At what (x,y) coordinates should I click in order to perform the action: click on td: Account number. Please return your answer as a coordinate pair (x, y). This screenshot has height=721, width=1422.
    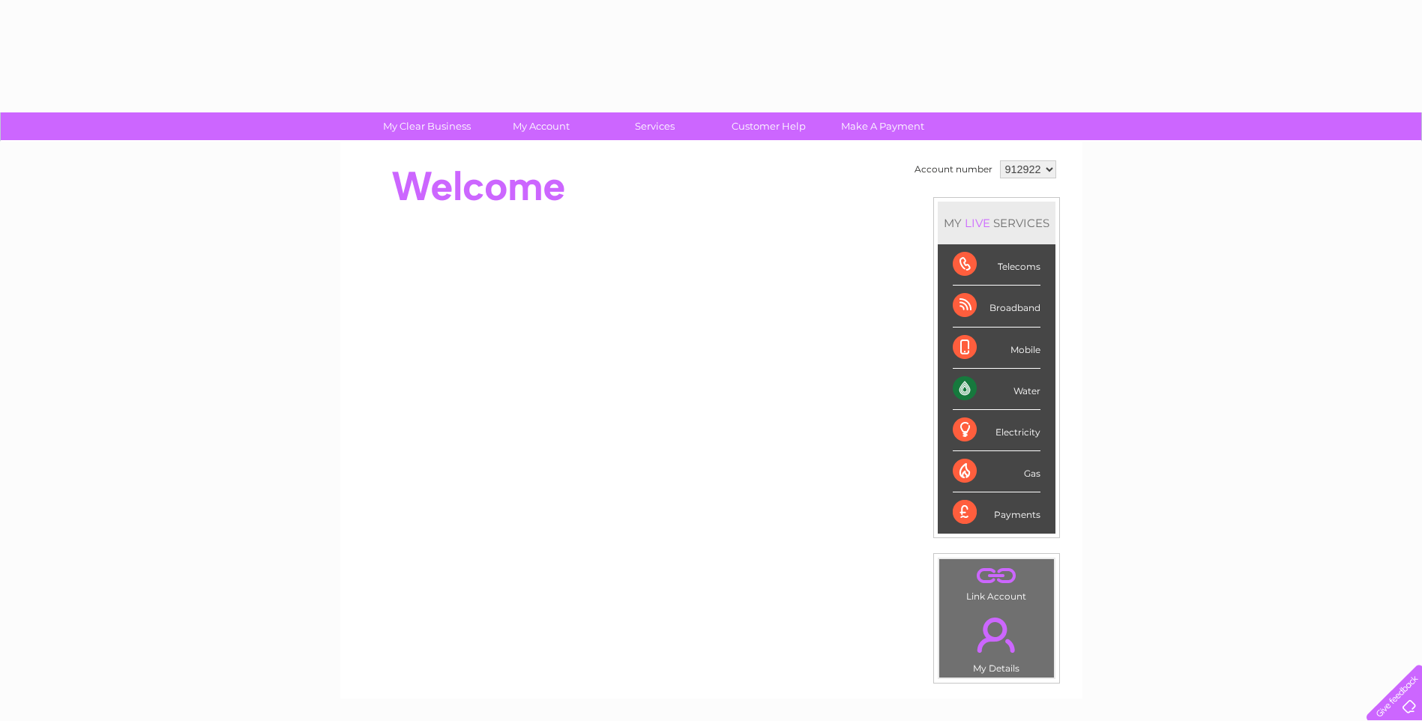
    Looking at the image, I should click on (953, 169).